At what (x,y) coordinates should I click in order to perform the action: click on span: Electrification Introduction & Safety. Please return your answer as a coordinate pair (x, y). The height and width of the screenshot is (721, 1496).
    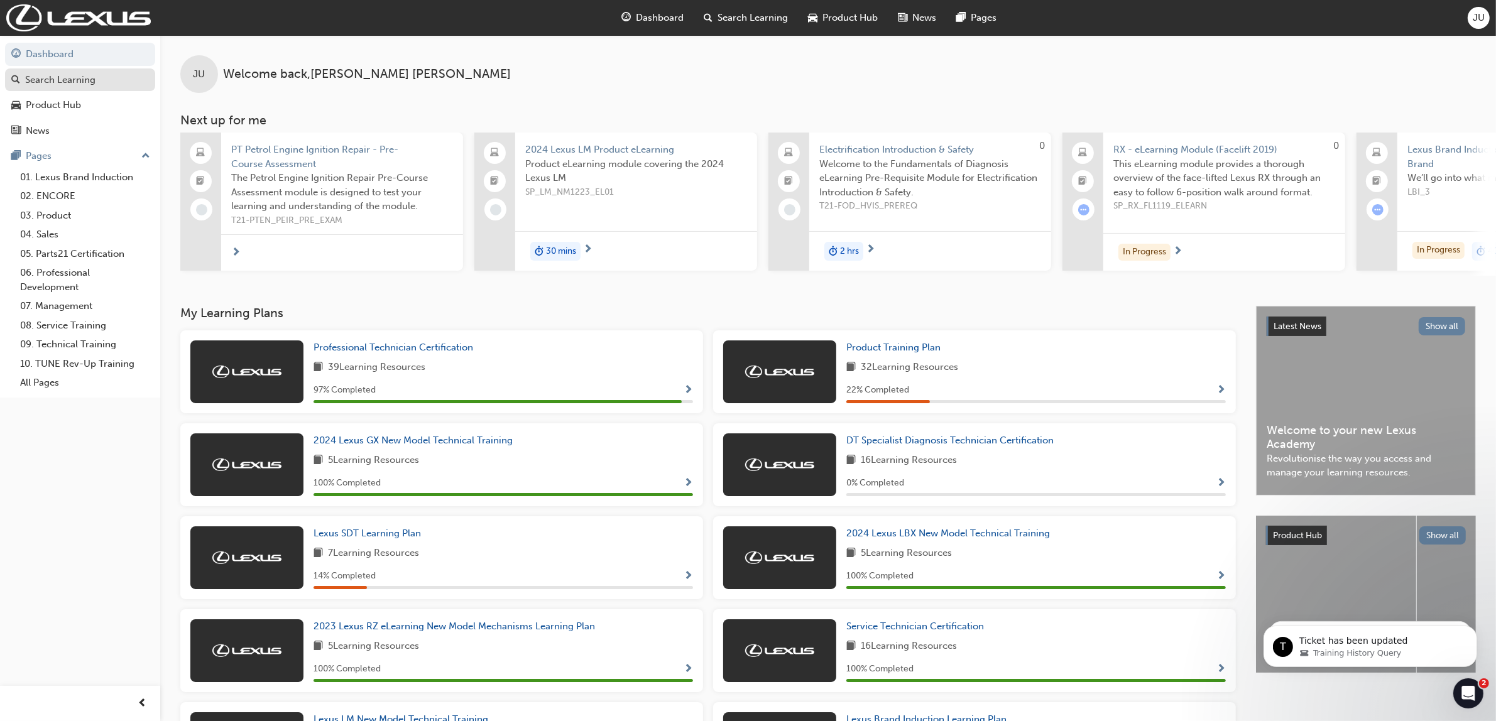
    Looking at the image, I should click on (930, 150).